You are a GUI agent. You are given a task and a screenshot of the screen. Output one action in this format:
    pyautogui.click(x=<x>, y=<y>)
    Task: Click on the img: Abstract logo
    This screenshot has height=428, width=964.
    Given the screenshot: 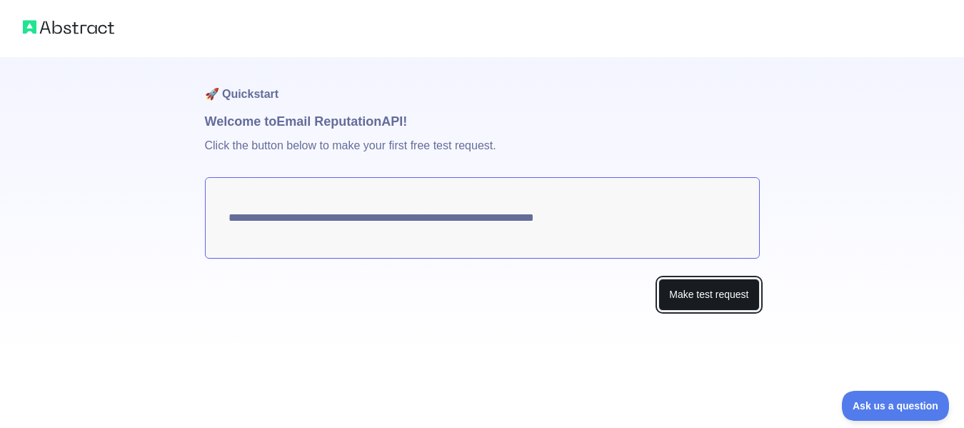 What is the action you would take?
    pyautogui.click(x=69, y=27)
    